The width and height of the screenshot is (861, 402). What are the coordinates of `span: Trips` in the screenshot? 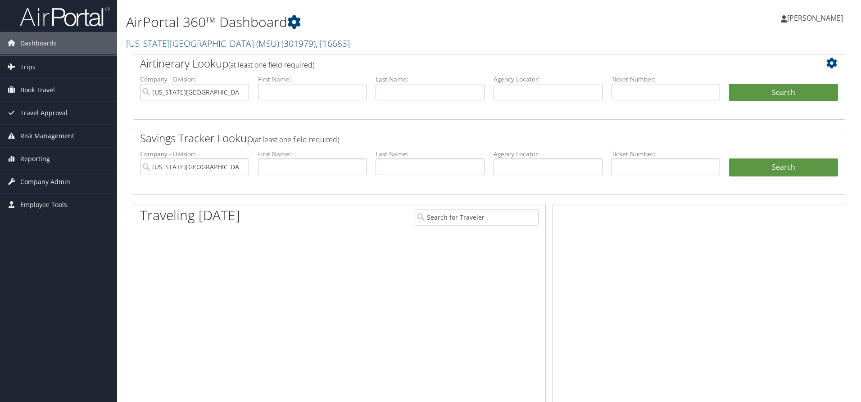 It's located at (28, 67).